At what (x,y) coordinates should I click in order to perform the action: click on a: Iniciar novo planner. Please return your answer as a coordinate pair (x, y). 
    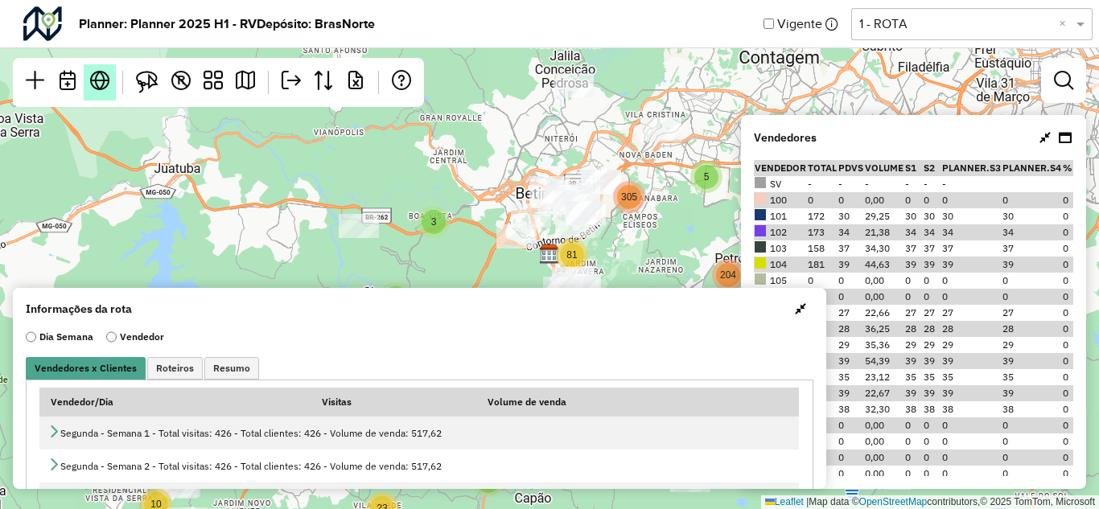
    Looking at the image, I should click on (35, 82).